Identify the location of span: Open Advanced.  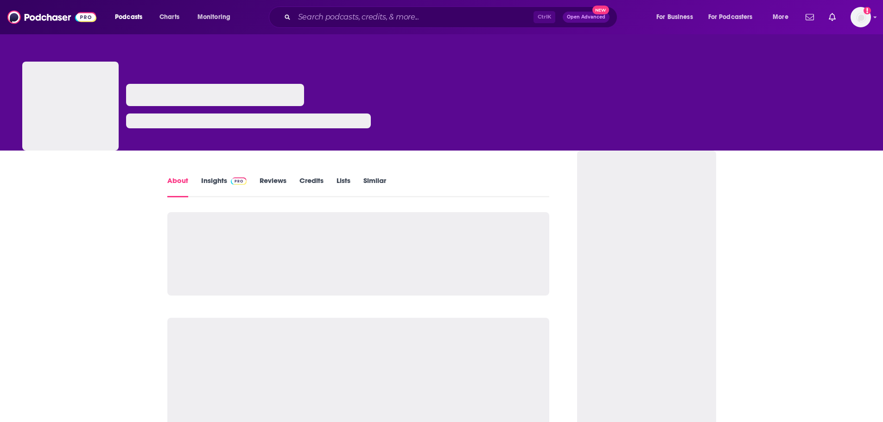
(586, 17).